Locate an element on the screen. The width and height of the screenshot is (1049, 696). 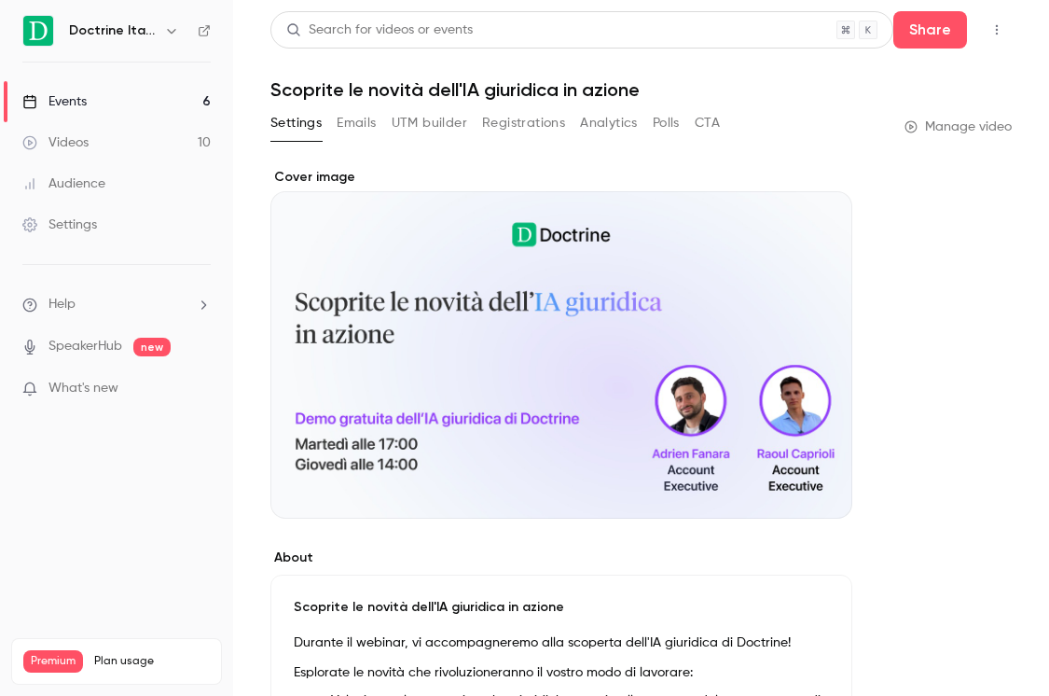
h1: Scoprite le novità dell'IA giuridica in azione is located at coordinates (641, 90).